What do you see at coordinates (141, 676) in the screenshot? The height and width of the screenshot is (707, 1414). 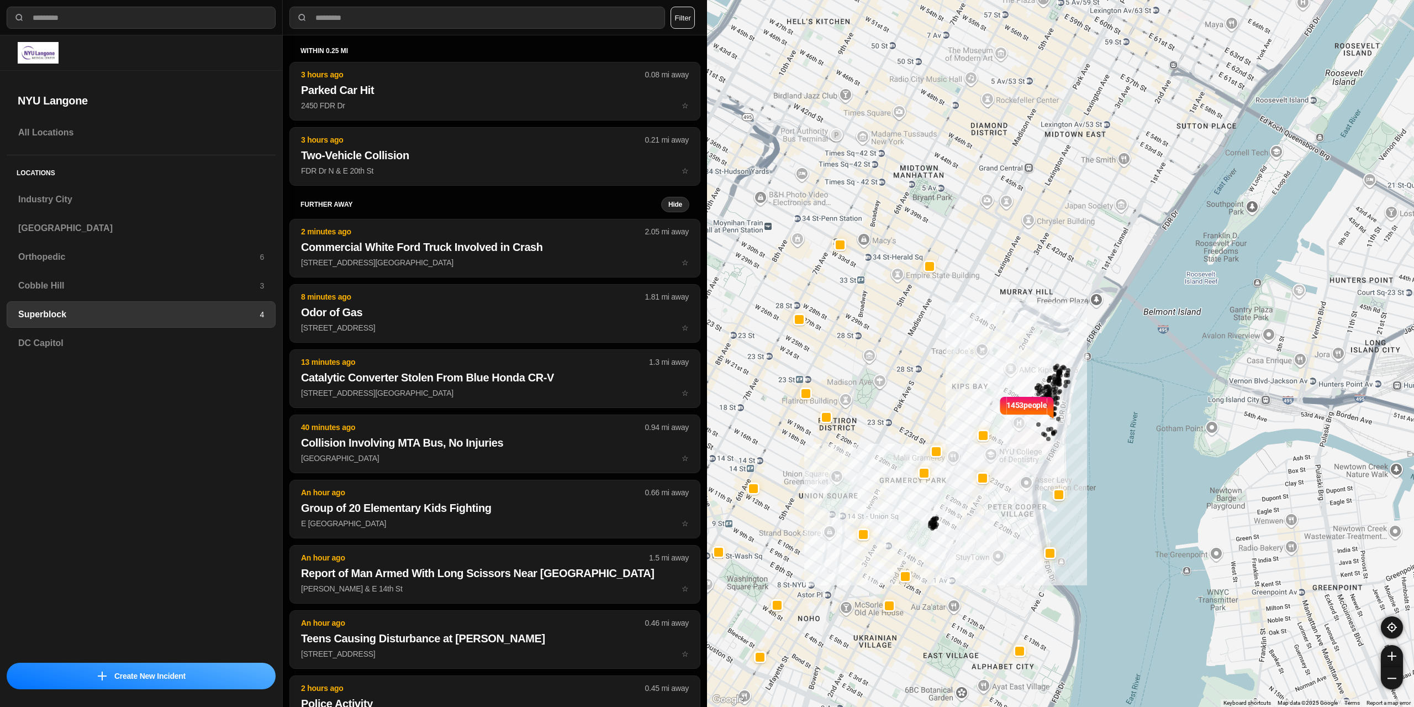 I see `button: iconCreate New Incident` at bounding box center [141, 676].